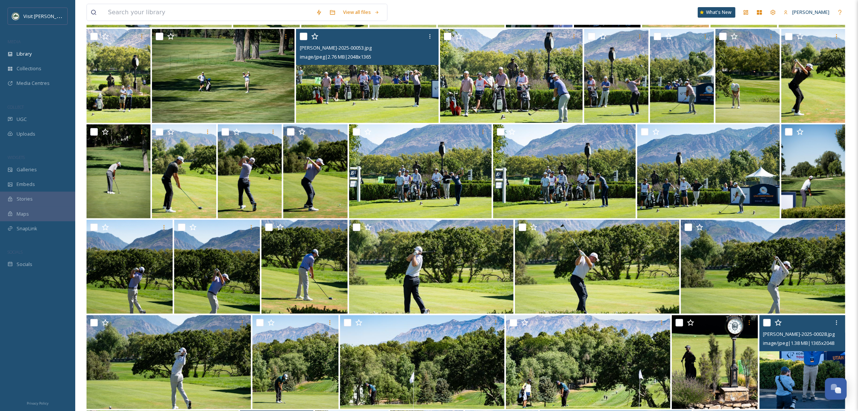 The height and width of the screenshot is (411, 858). What do you see at coordinates (304, 267) in the screenshot?
I see `img: korn-ferry-2025-00037.jpg` at bounding box center [304, 267].